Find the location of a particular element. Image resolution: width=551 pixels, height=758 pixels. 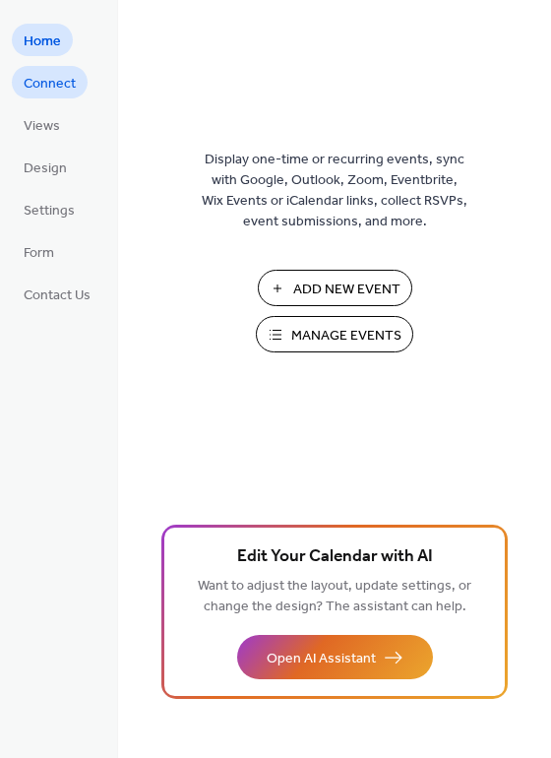

span: Open AI Assistant is located at coordinates (321, 658).